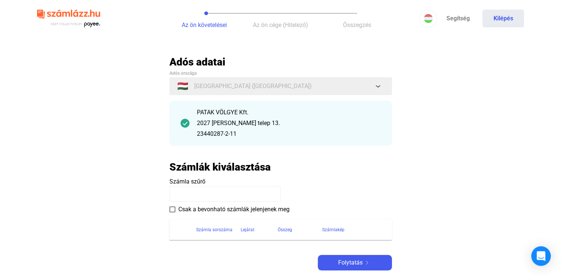  What do you see at coordinates (289, 113) in the screenshot?
I see `div: PATAK VÖLGYE Kft.` at bounding box center [289, 113].